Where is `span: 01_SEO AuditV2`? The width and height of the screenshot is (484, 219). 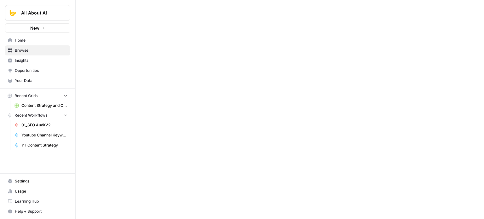 span: 01_SEO AuditV2 is located at coordinates (44, 125).